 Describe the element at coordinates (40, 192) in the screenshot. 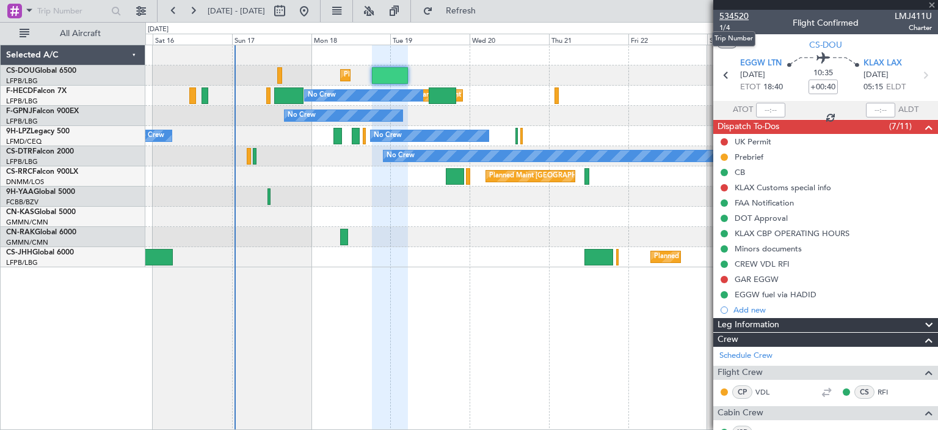

I see `a: 9H-YAAGlobal 5000` at that location.